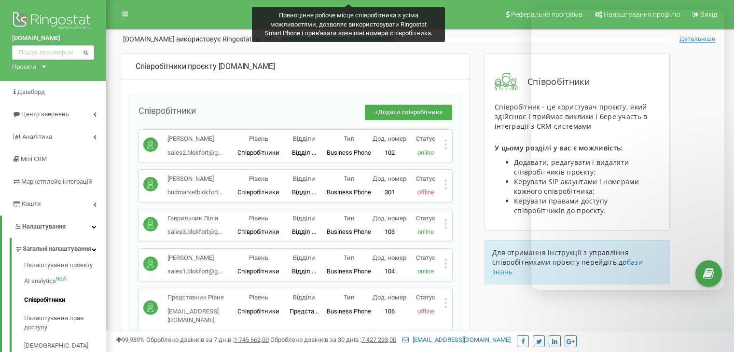  Describe the element at coordinates (304, 311) in the screenshot. I see `span: Предста...` at that location.